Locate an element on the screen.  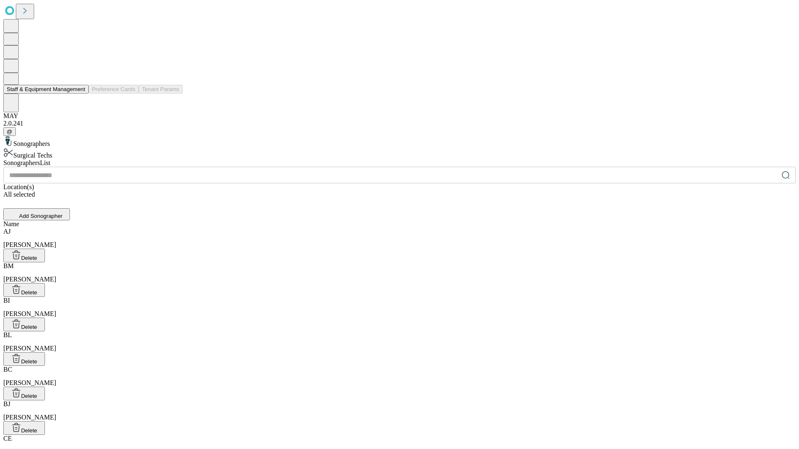
span: BL is located at coordinates (7, 335).